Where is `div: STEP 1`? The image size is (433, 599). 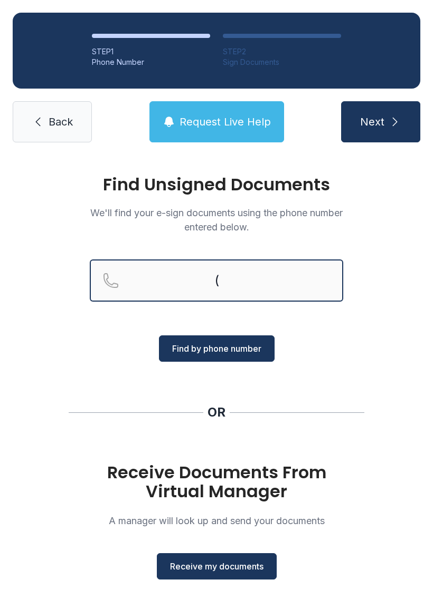
div: STEP 1 is located at coordinates (151, 52).